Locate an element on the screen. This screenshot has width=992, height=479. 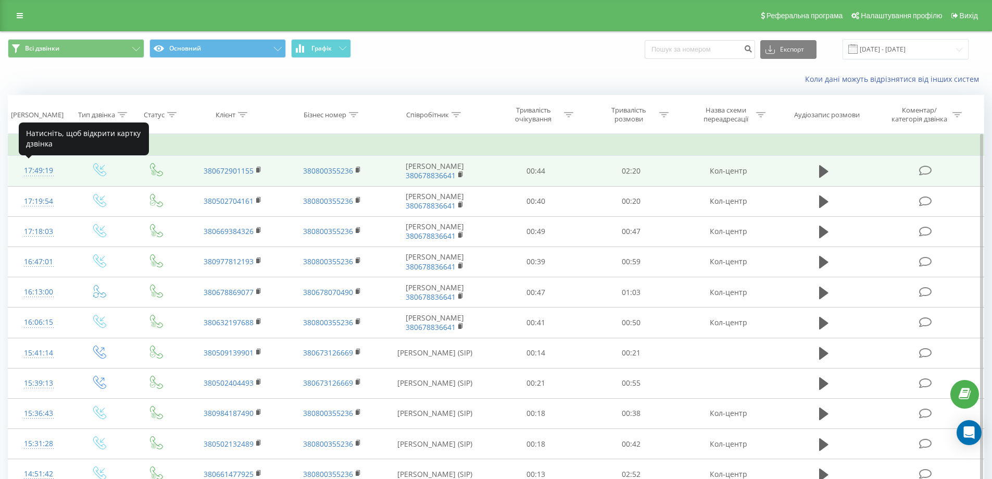
span: Всі дзвінки is located at coordinates (42, 48).